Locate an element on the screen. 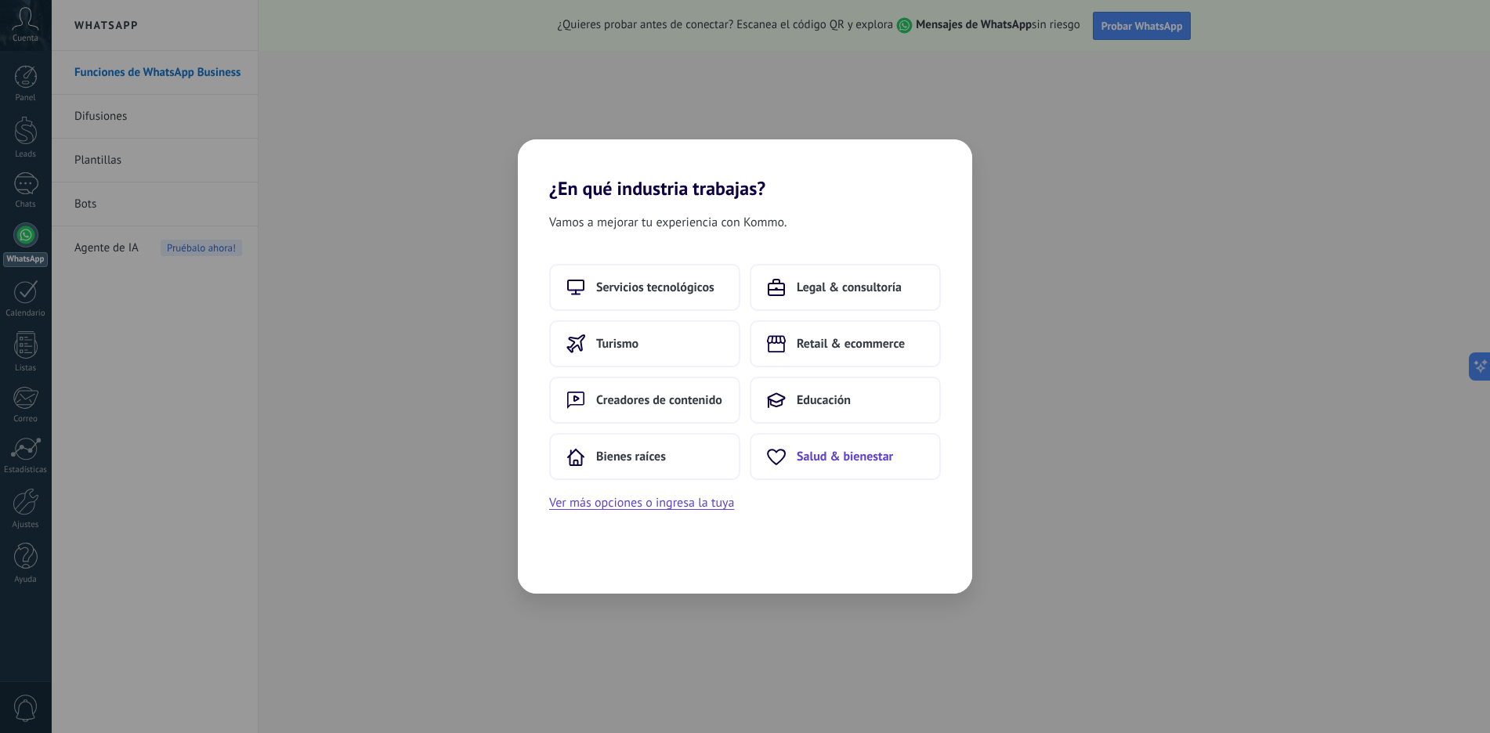 The height and width of the screenshot is (733, 1490). button: Legal & consultoría is located at coordinates (845, 287).